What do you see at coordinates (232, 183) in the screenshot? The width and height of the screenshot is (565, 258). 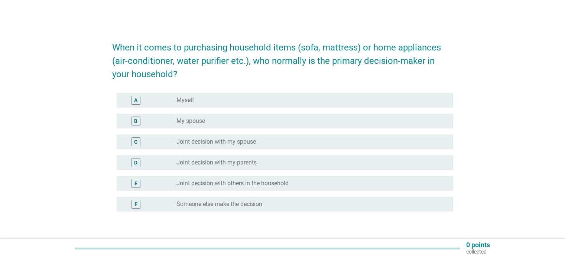 I see `label: Joint decision with others in the household` at bounding box center [232, 183].